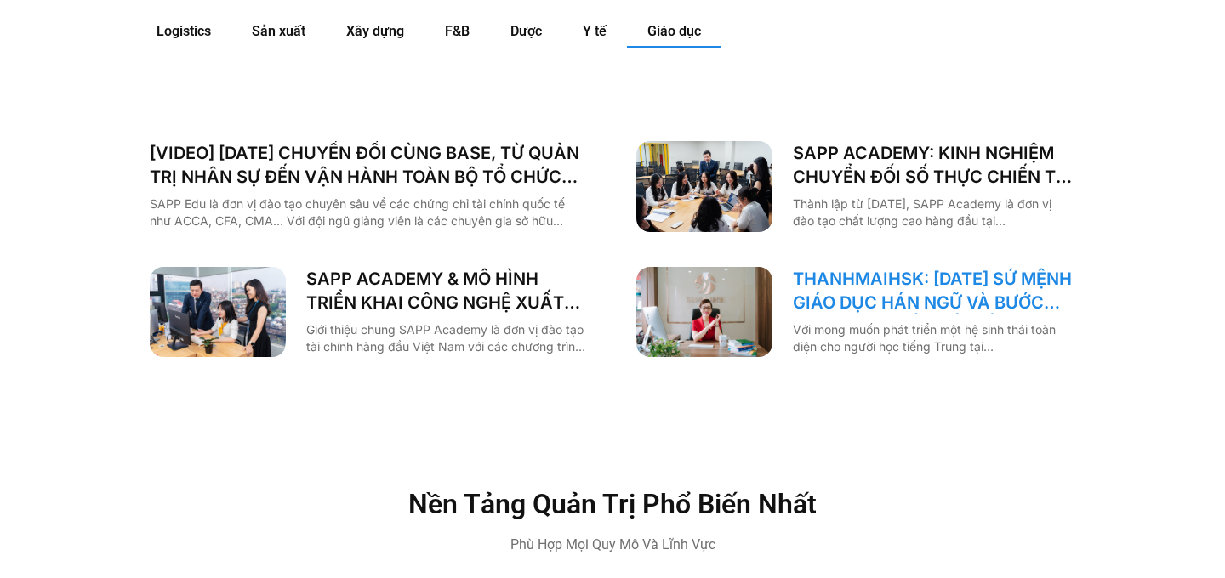 The width and height of the screenshot is (1225, 578). What do you see at coordinates (704, 312) in the screenshot?
I see `a: Thanh Mai HSK chuyển đổi số cùng base` at bounding box center [704, 312].